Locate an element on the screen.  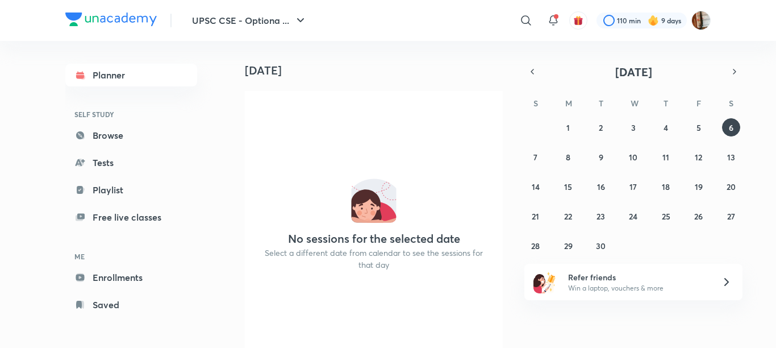
abbr: September 4, 2025 is located at coordinates (666, 127).